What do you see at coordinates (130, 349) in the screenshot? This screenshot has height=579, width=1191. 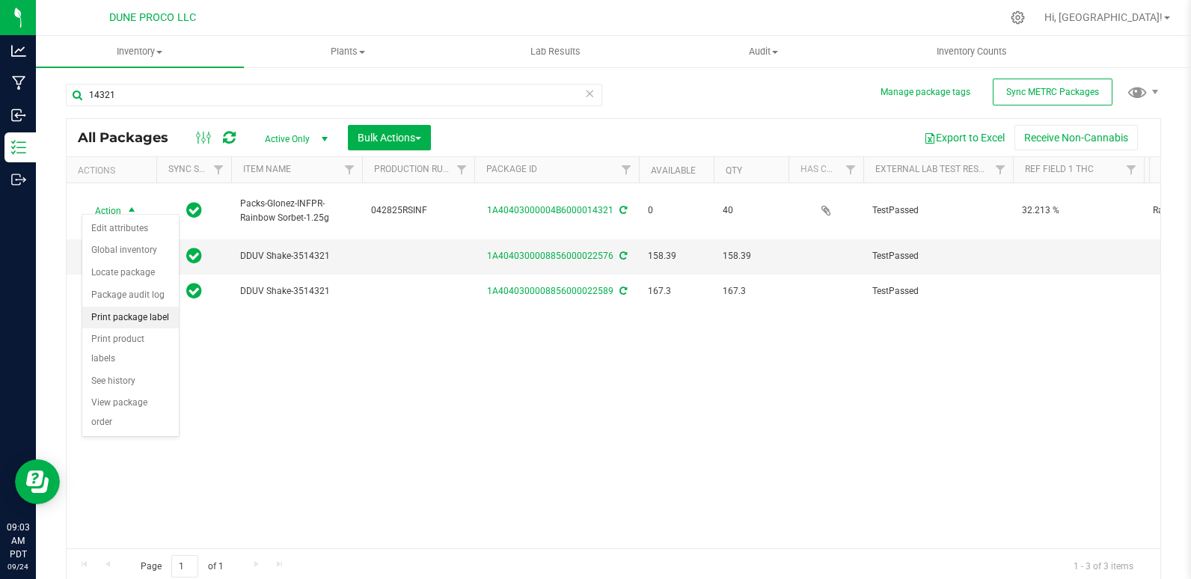 I see `li: Print product labels` at bounding box center [130, 349].